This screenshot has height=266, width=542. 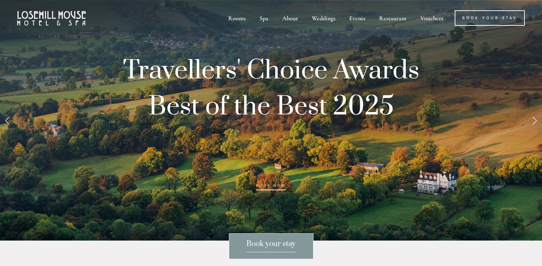 What do you see at coordinates (264, 18) in the screenshot?
I see `div: Spa` at bounding box center [264, 18].